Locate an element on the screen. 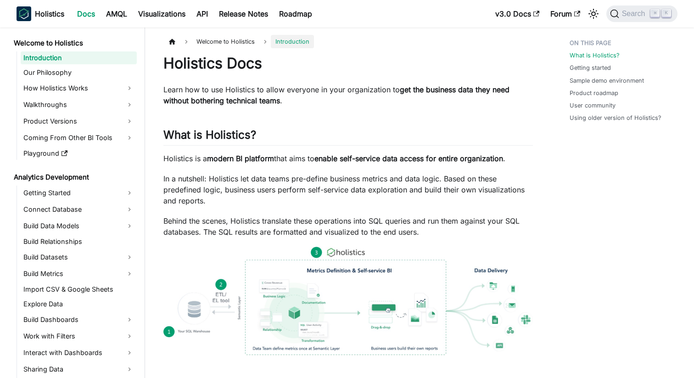 This screenshot has height=378, width=694. a: Connect Database is located at coordinates (78, 209).